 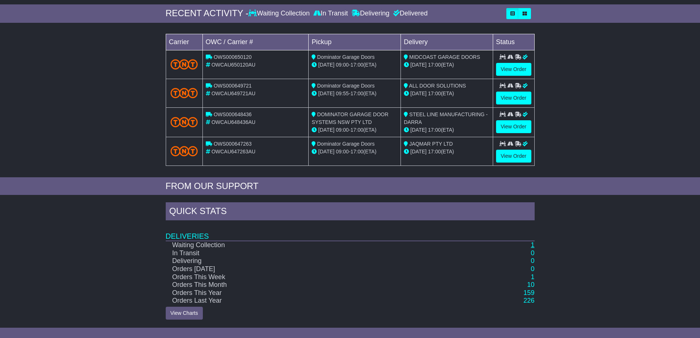 I want to click on div: Quick Stats, so click(x=350, y=212).